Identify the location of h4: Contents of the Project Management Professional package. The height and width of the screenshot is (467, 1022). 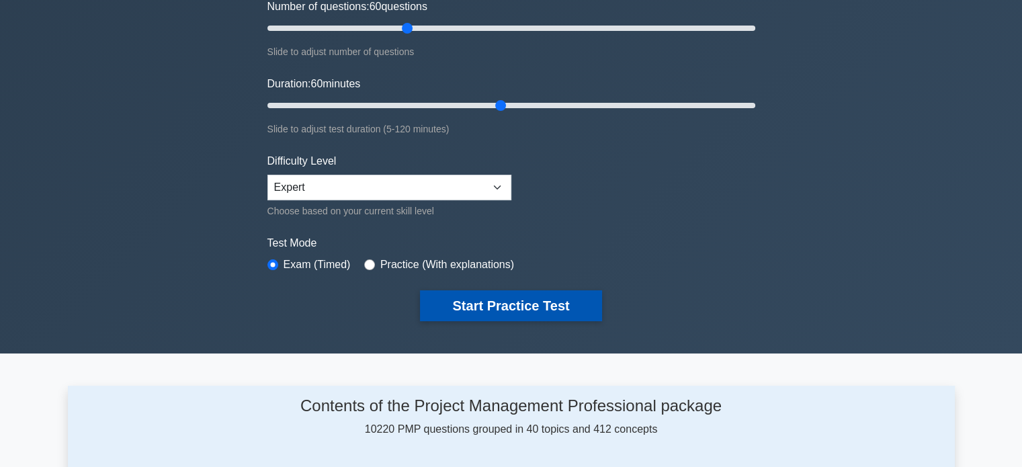
(511, 406).